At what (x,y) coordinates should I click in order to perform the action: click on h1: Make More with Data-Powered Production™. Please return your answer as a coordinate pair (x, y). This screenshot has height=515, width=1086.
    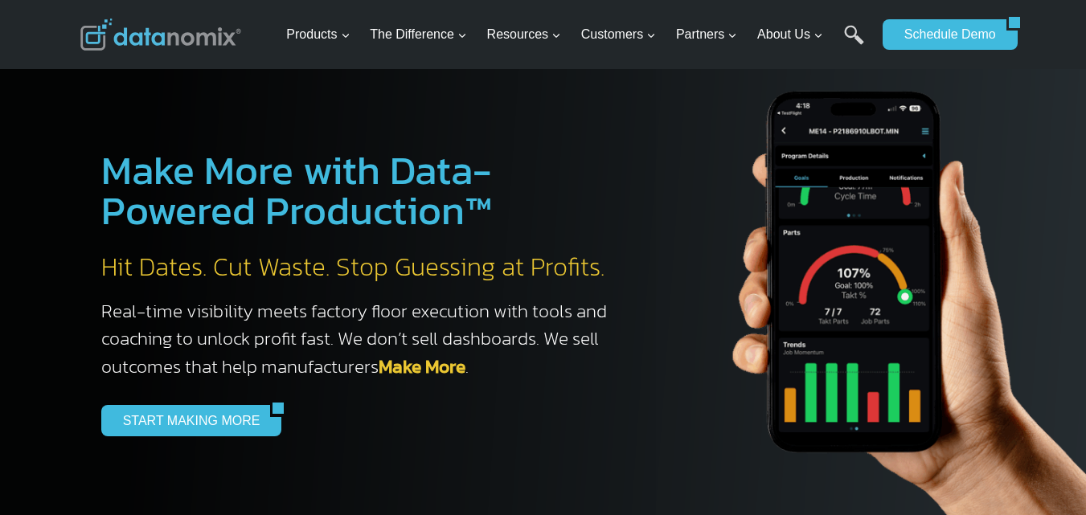
    Looking at the image, I should click on (363, 190).